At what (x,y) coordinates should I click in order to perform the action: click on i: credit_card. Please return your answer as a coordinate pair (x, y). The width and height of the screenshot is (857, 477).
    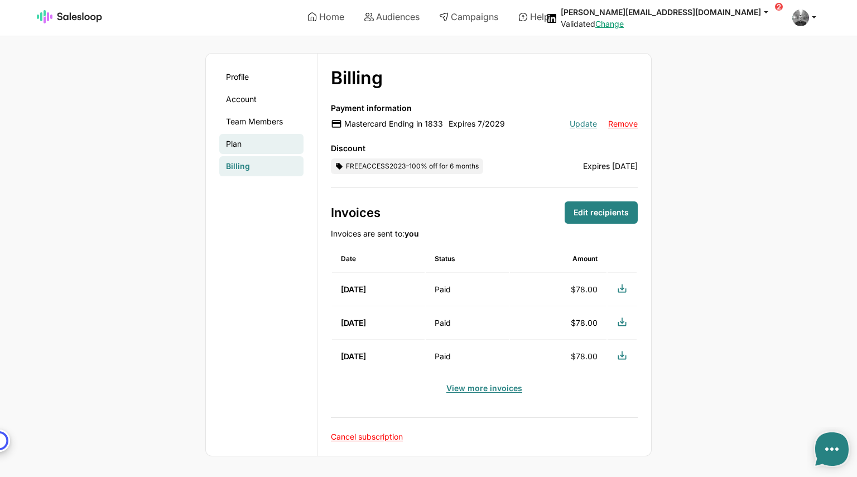
    Looking at the image, I should click on (337, 124).